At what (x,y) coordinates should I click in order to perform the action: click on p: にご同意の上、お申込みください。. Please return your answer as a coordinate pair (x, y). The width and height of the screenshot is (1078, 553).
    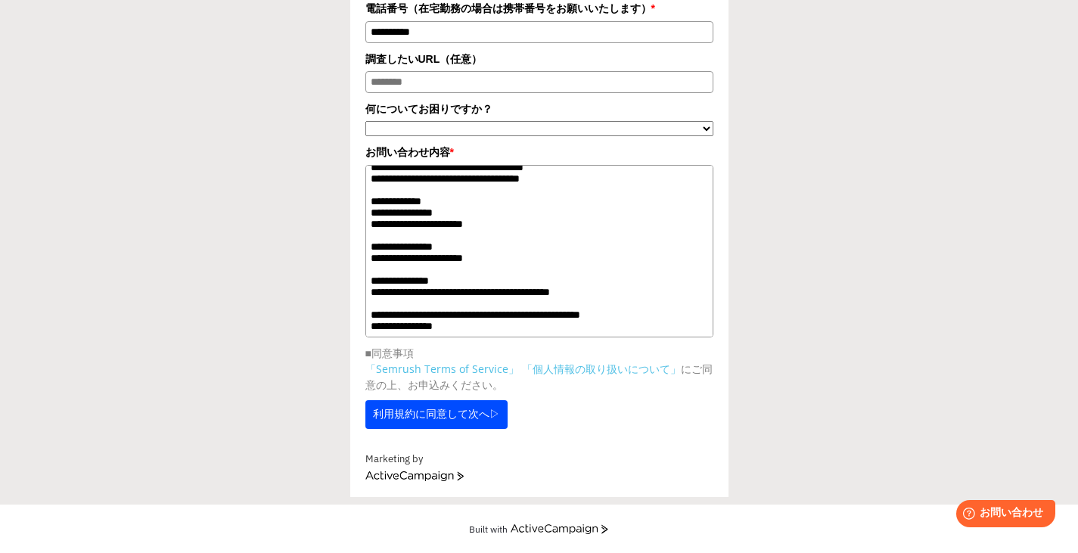
    Looking at the image, I should click on (539, 377).